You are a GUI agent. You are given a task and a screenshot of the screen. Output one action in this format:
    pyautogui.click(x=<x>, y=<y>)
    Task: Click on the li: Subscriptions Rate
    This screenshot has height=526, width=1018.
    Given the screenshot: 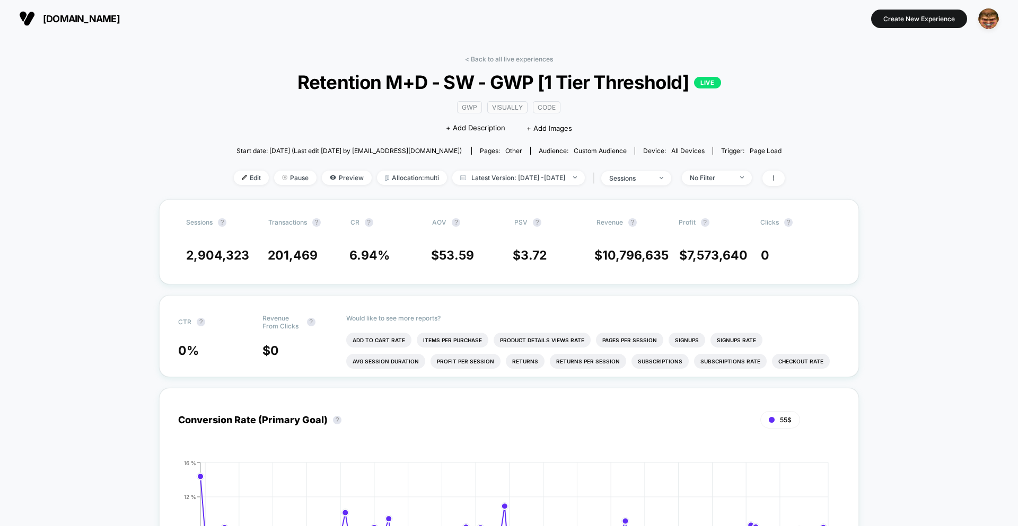 What is the action you would take?
    pyautogui.click(x=730, y=362)
    